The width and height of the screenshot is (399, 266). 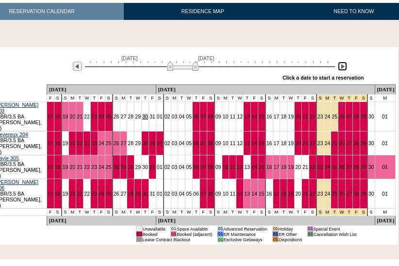 What do you see at coordinates (139, 229) in the screenshot?
I see `td: 01` at bounding box center [139, 229].